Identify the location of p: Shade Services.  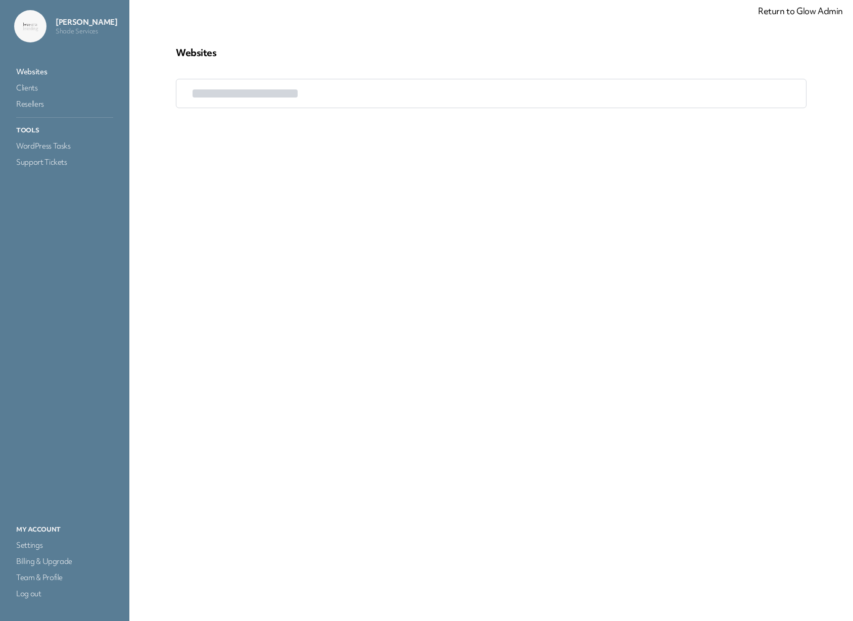
(86, 31).